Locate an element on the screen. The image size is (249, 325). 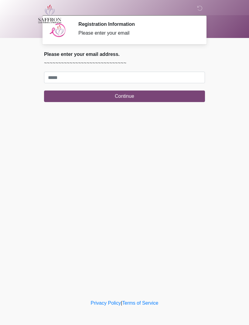
img: Saffron Laser Aesthetics and Medical Spa Logo is located at coordinates (50, 14).